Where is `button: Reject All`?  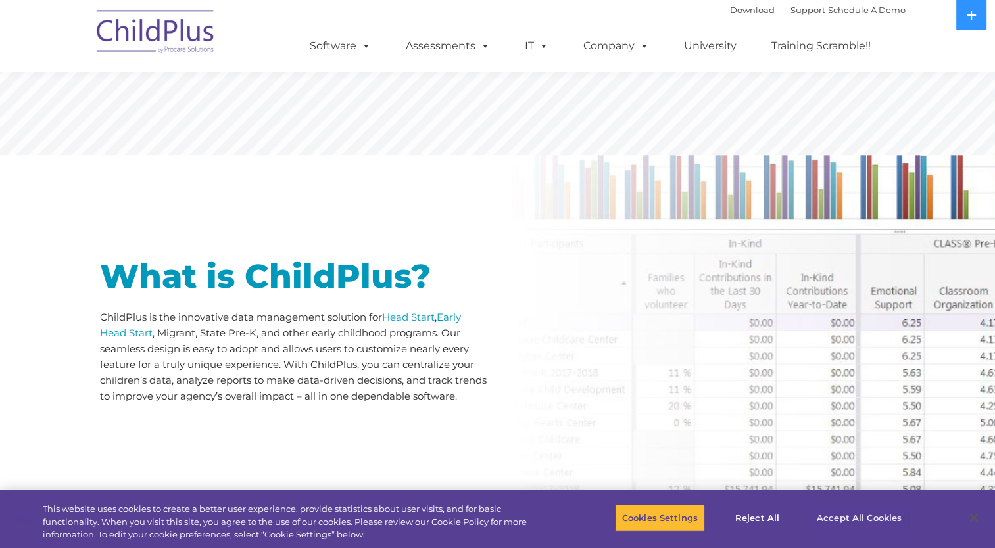 button: Reject All is located at coordinates (757, 518).